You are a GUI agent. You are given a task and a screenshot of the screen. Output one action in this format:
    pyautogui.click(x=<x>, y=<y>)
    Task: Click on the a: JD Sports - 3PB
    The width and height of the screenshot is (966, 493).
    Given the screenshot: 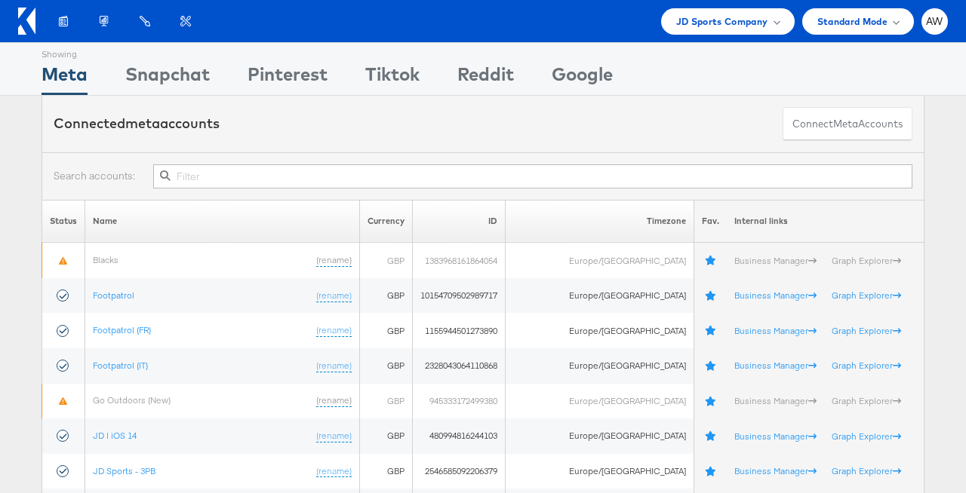 What is the action you would take?
    pyautogui.click(x=124, y=471)
    